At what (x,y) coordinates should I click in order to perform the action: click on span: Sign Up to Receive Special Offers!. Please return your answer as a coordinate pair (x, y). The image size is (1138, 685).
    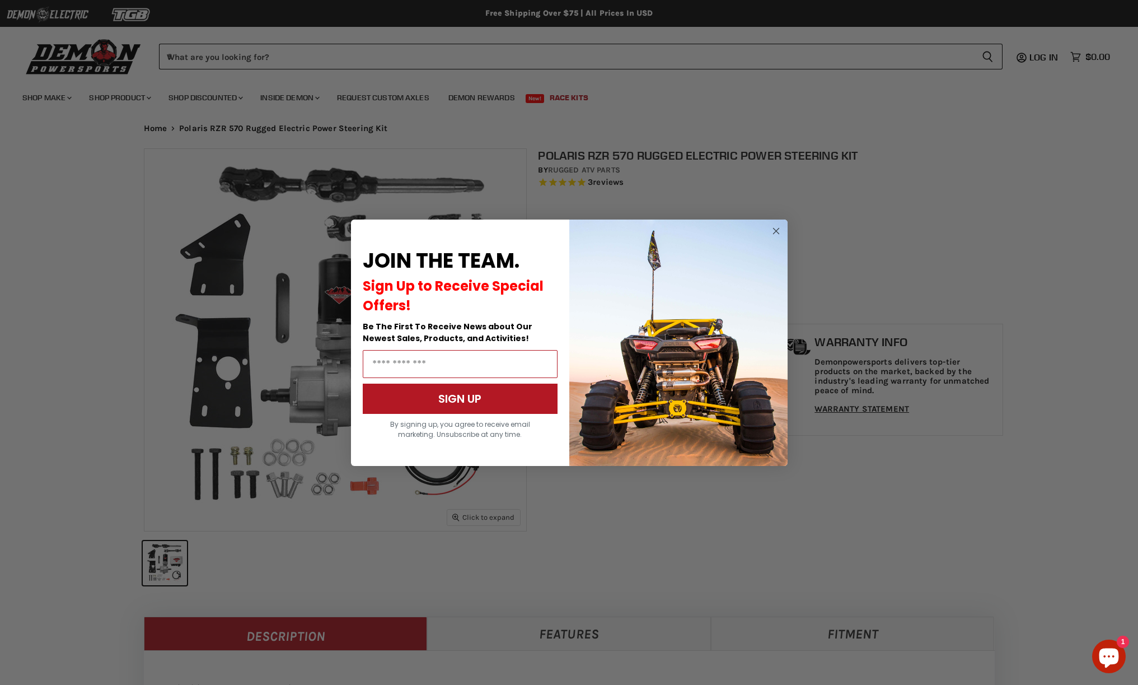
    Looking at the image, I should click on (453, 296).